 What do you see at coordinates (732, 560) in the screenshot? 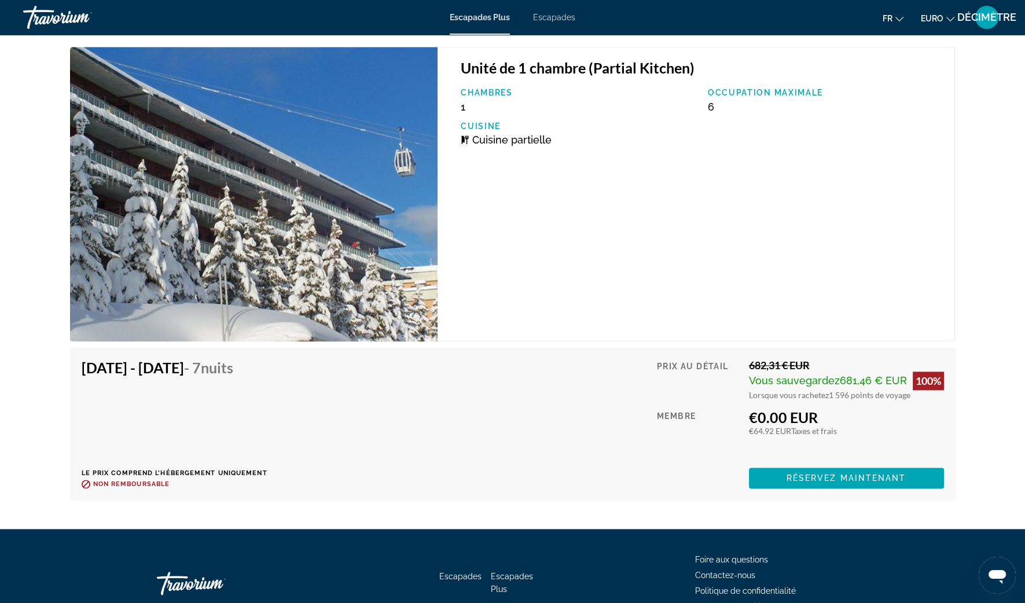
I see `span: Foire aux questions` at bounding box center [732, 560].